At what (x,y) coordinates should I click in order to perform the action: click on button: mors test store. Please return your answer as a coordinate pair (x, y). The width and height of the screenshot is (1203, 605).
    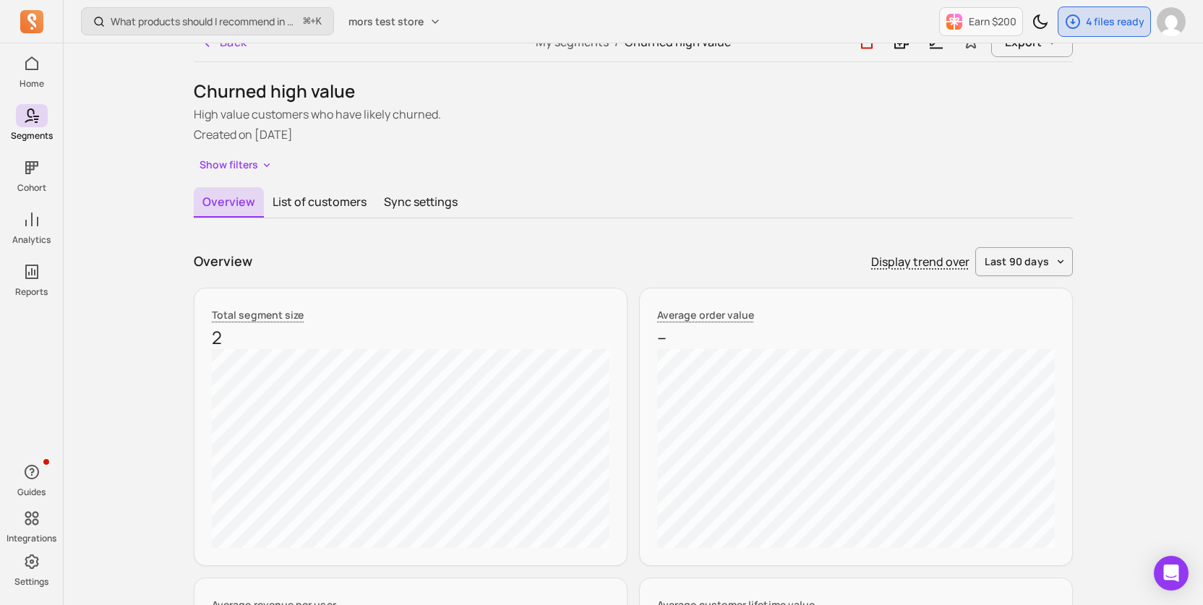
    Looking at the image, I should click on (395, 22).